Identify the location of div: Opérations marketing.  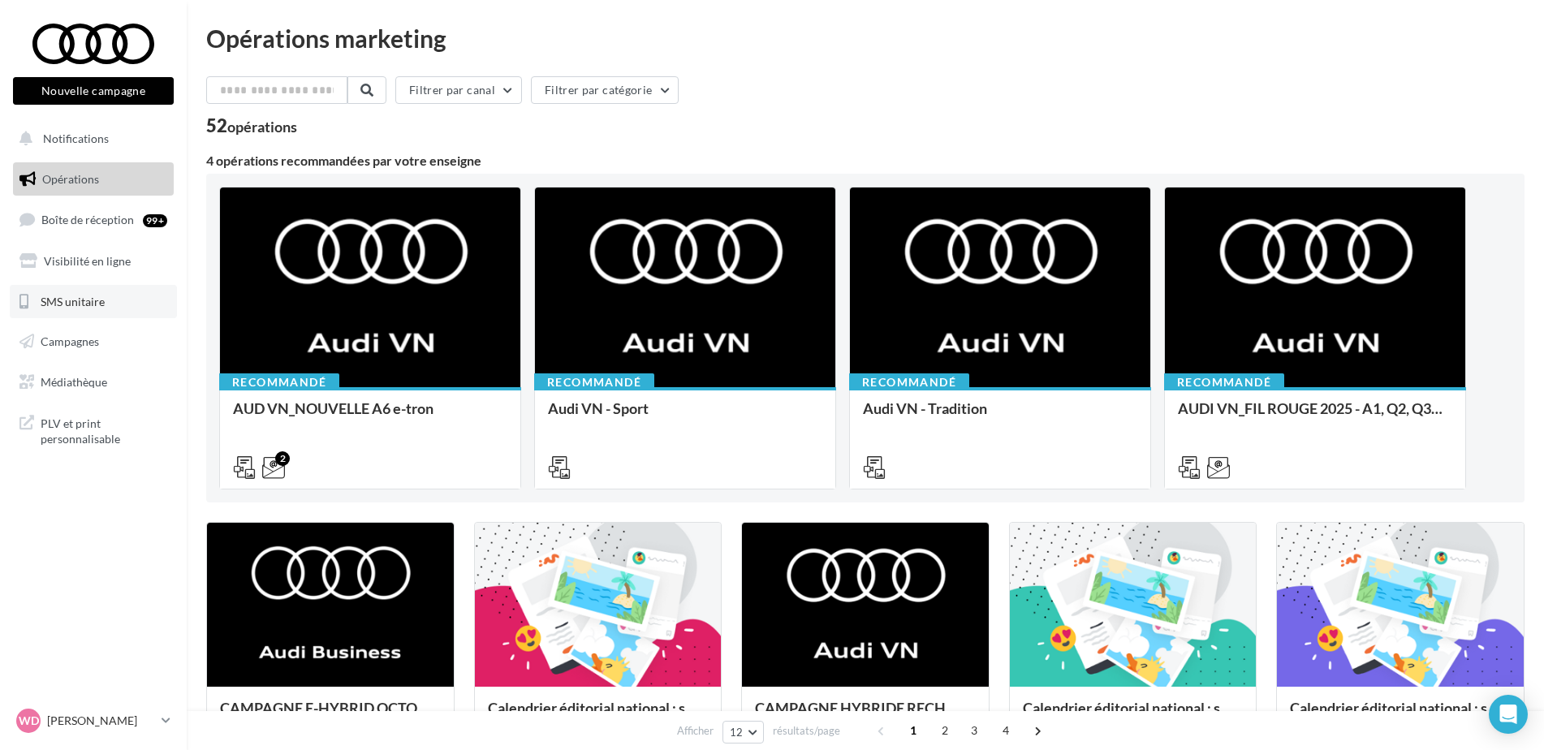
(865, 38).